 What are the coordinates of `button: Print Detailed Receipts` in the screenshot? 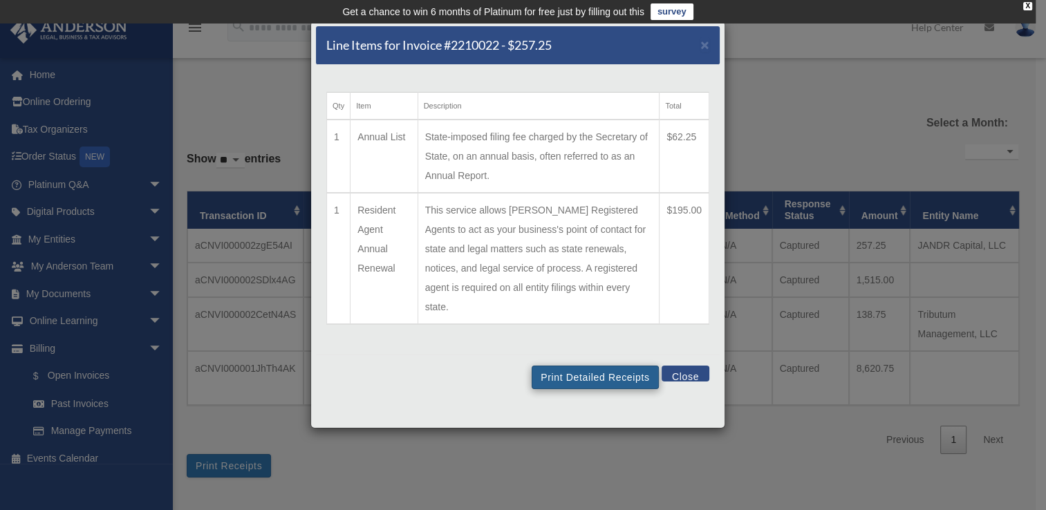 It's located at (594, 377).